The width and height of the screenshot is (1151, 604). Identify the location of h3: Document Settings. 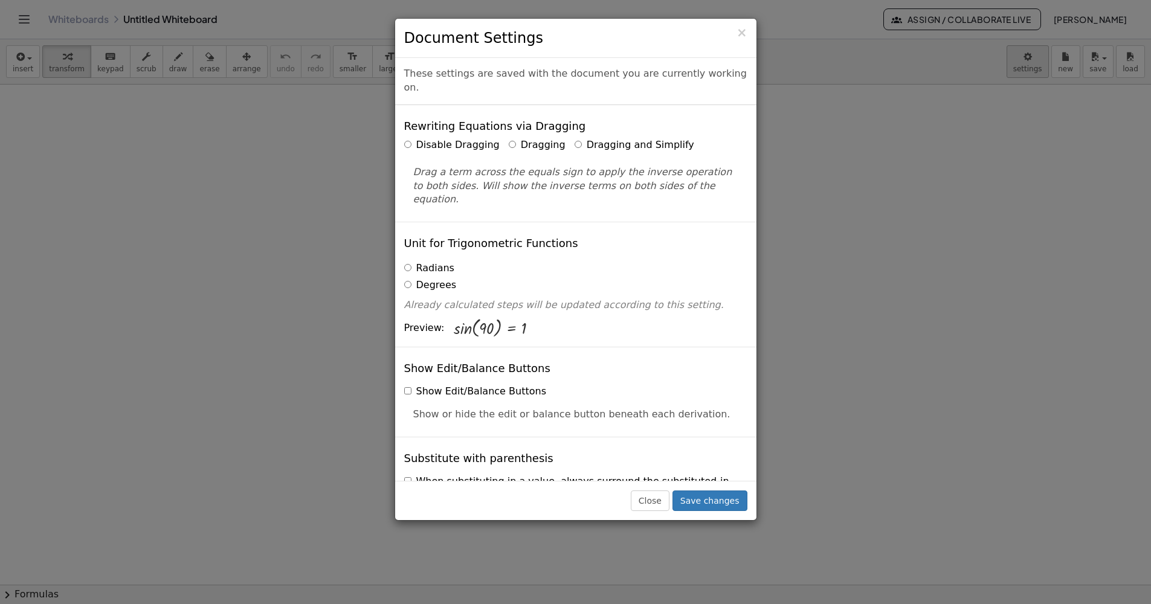
(576, 38).